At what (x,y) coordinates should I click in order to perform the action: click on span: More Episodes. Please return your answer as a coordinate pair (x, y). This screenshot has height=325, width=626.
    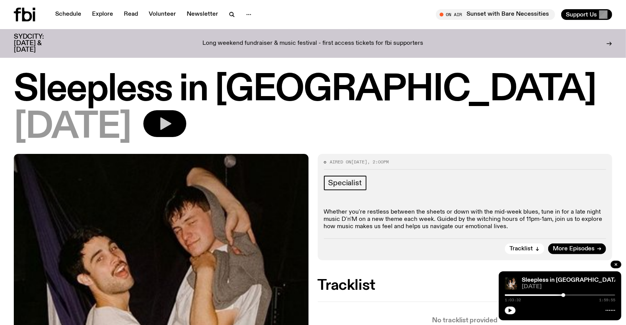
    Looking at the image, I should click on (573, 249).